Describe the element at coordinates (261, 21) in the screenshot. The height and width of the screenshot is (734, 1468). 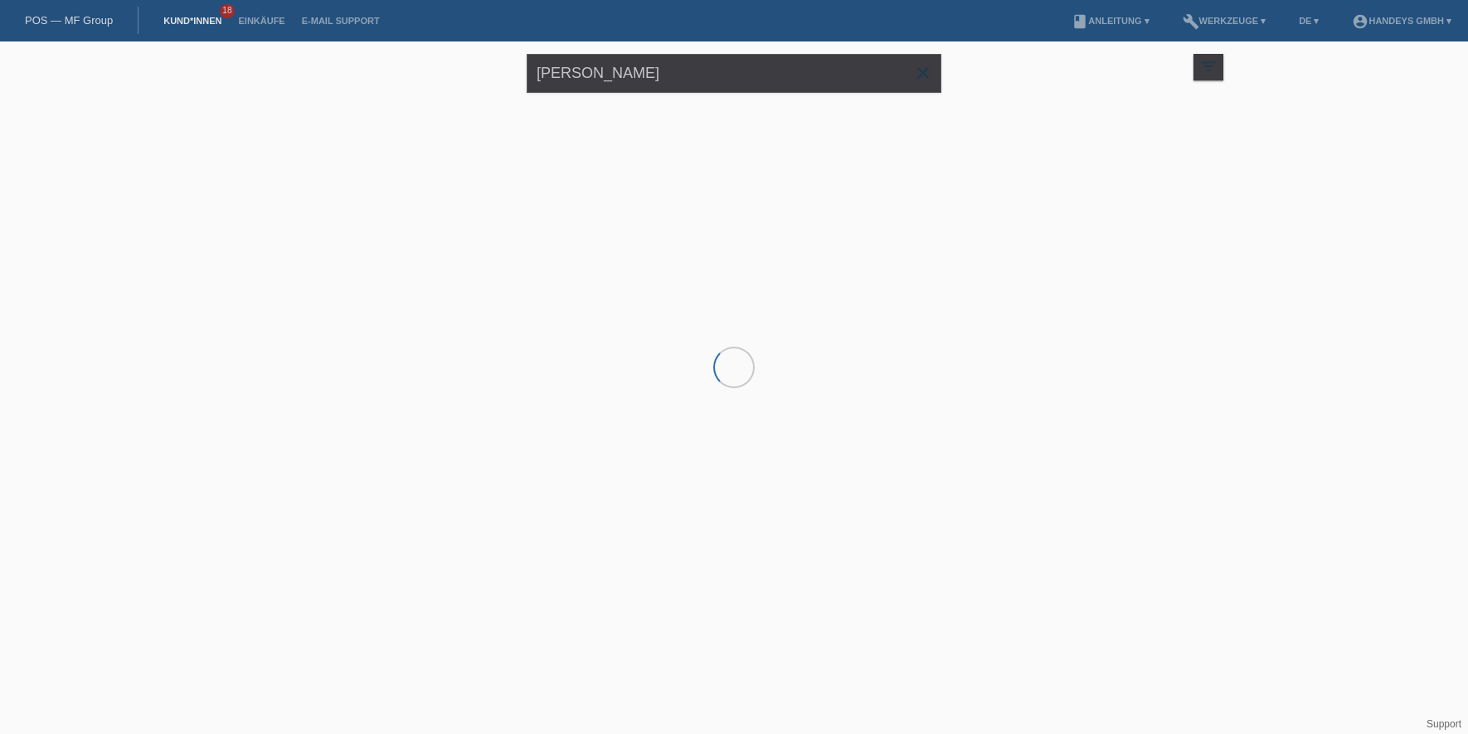
I see `a: Einkäufe` at that location.